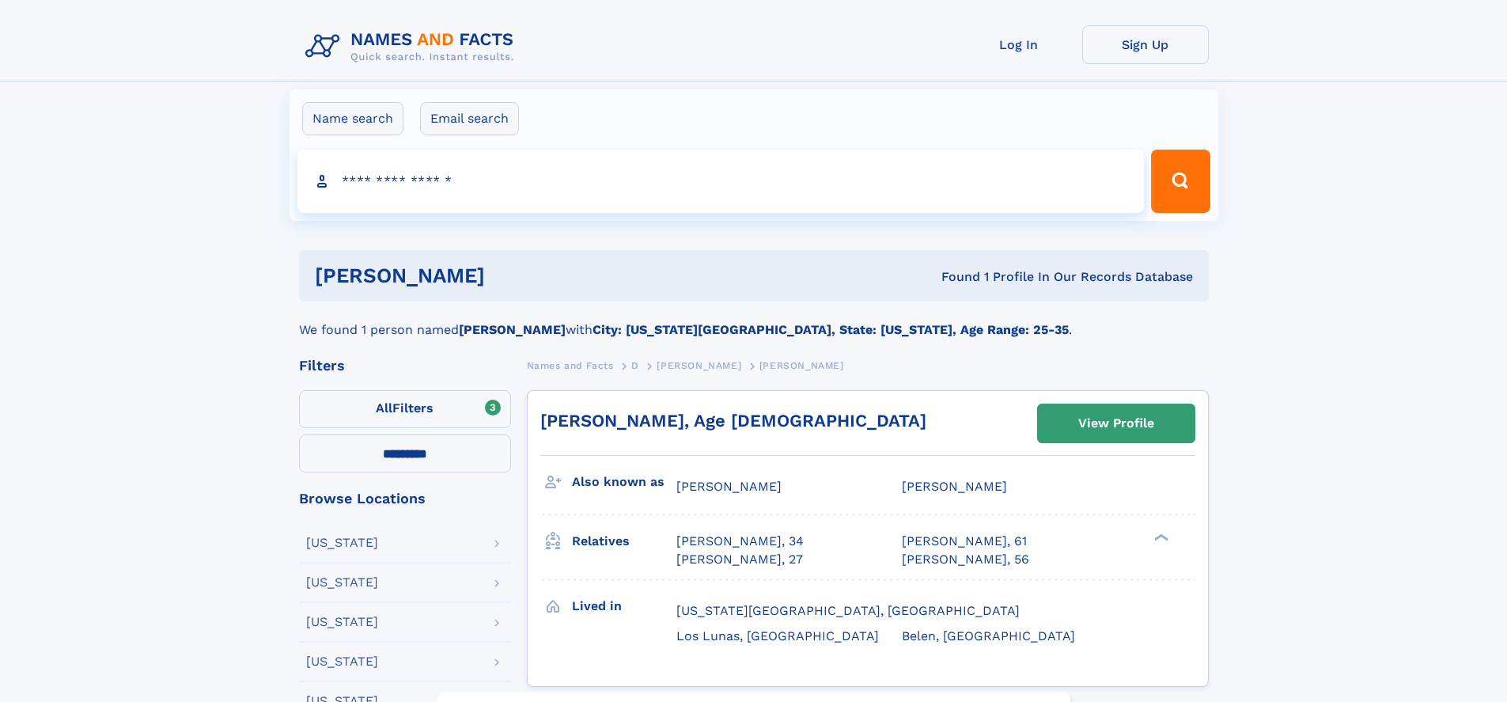 The width and height of the screenshot is (1507, 702). I want to click on h3: Also known as, so click(624, 482).